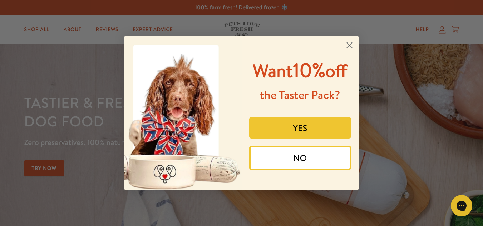 The image size is (483, 226). I want to click on span: the Taster Pack?, so click(300, 95).